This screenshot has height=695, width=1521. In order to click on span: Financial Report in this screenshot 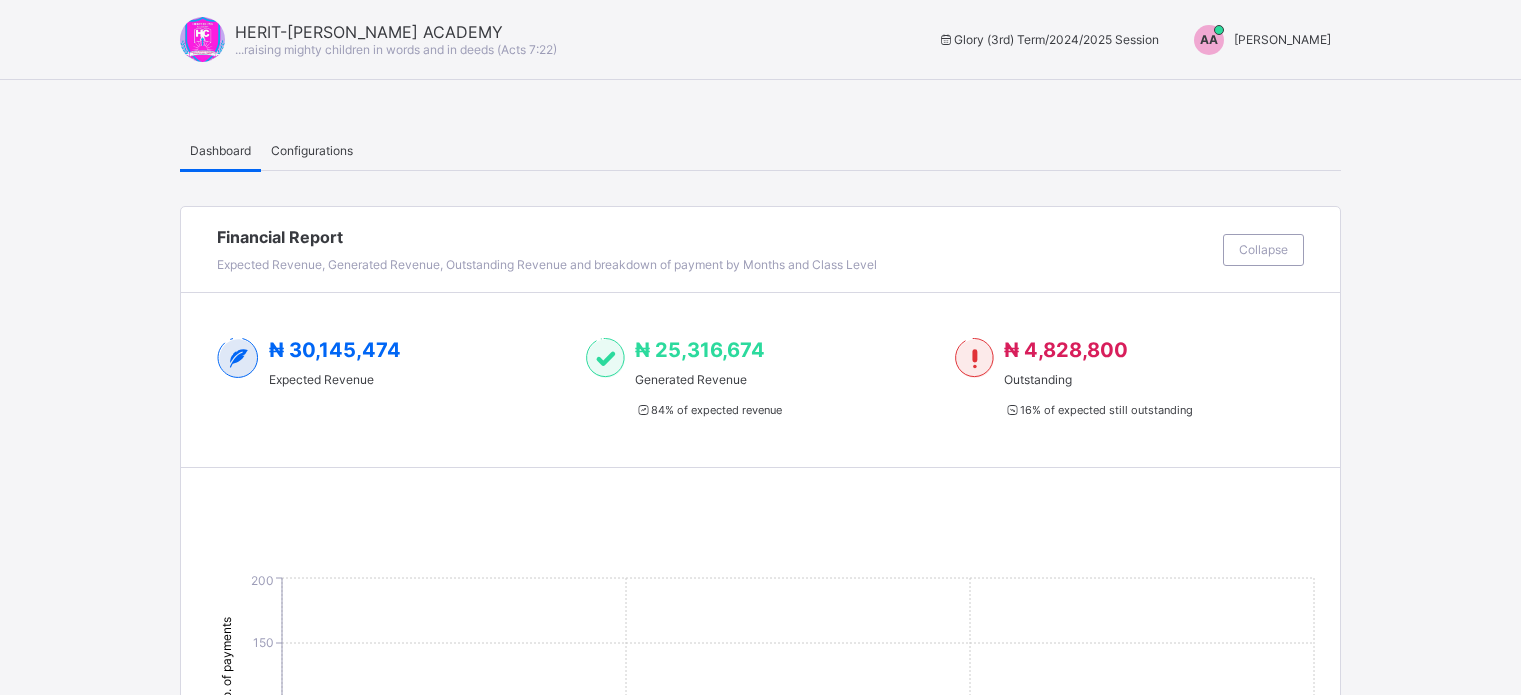, I will do `click(715, 237)`.